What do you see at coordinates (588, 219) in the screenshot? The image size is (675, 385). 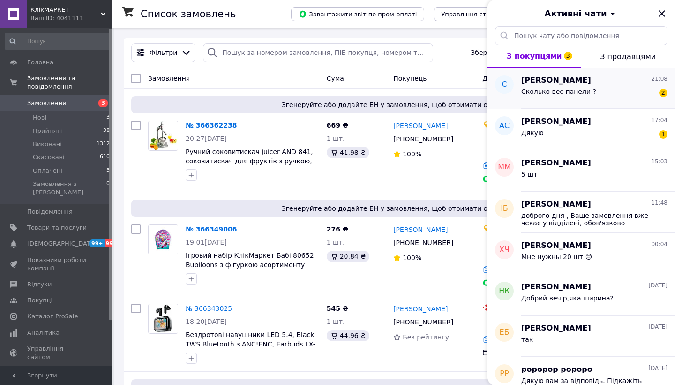 I see `span: доброго дня , Ваше замовлення вже чекає у відділені, обов'язково перевіряйте товар при отриманні!...` at bounding box center [588, 219].